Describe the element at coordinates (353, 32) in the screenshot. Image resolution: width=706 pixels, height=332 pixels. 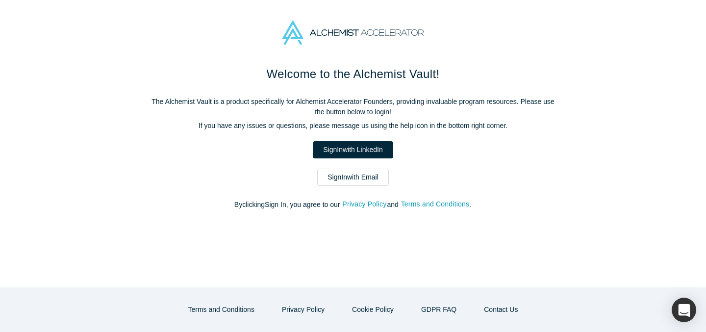
I see `img: Alchemist Accelerator Logo` at that location.